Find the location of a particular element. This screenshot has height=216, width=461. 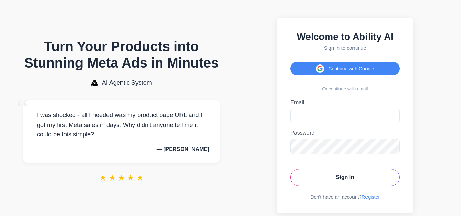

h2: Welcome to Ability AI is located at coordinates (345, 37).